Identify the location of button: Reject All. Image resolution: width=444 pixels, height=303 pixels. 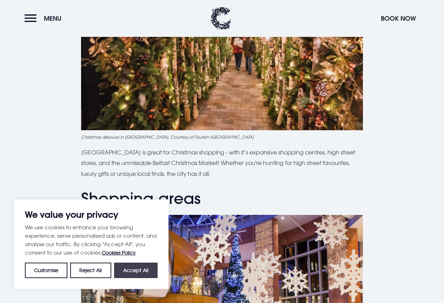
(91, 271).